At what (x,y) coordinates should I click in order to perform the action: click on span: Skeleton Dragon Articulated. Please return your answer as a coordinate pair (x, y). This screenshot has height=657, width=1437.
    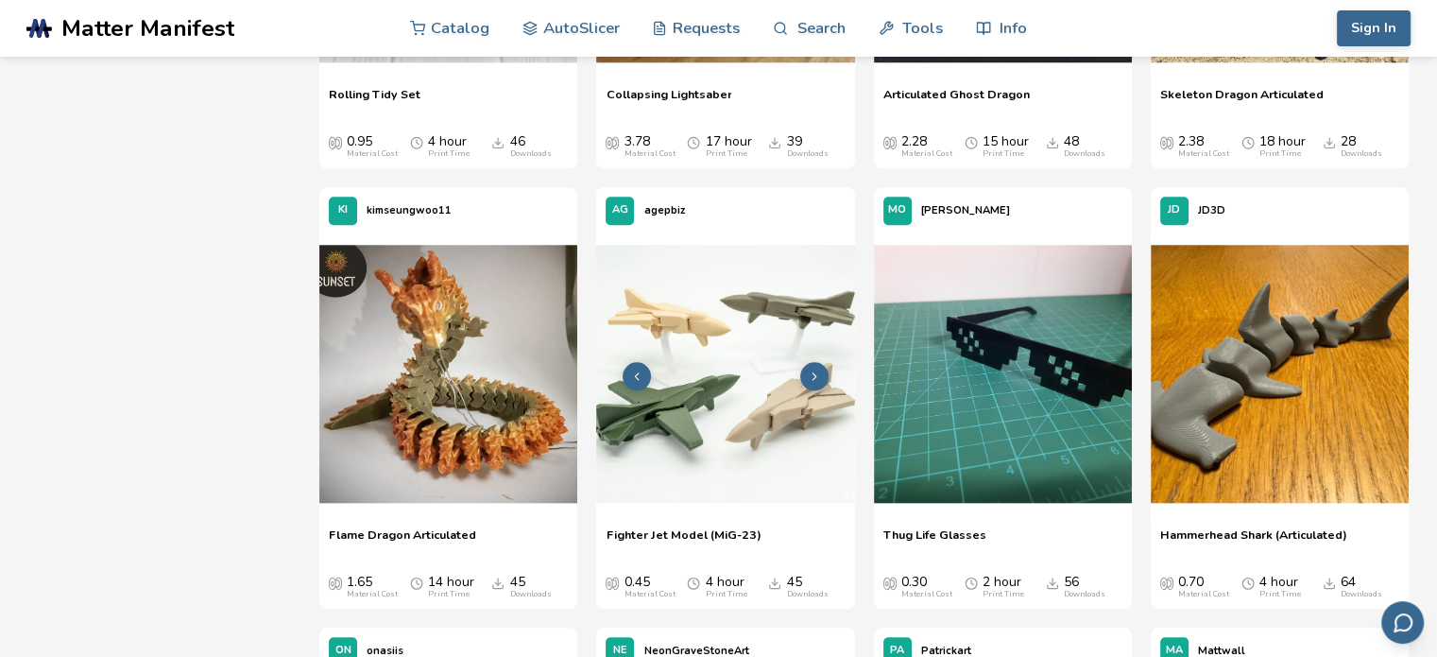
    Looking at the image, I should click on (1241, 101).